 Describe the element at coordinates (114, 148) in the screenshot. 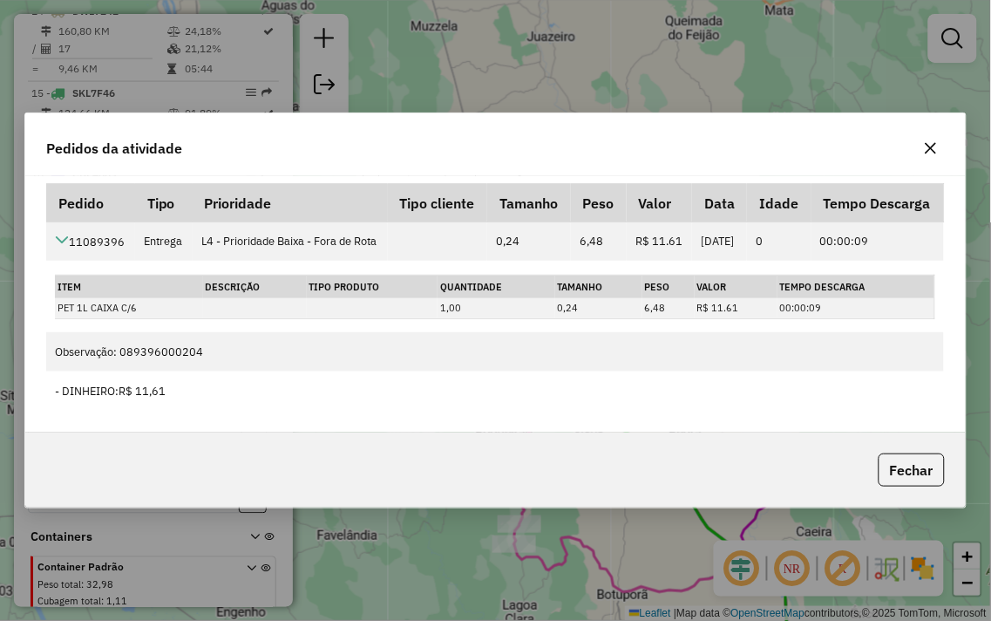

I see `span: Pedidos da atividade` at that location.